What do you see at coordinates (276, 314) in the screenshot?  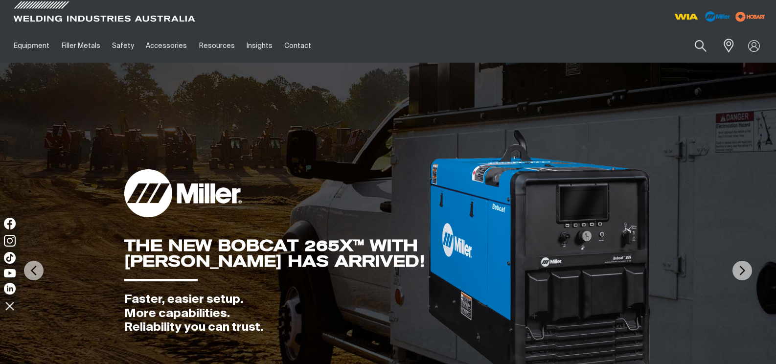 I see `div: Faster, easier setup. More capabilities. Reliability you can trust.` at bounding box center [276, 314].